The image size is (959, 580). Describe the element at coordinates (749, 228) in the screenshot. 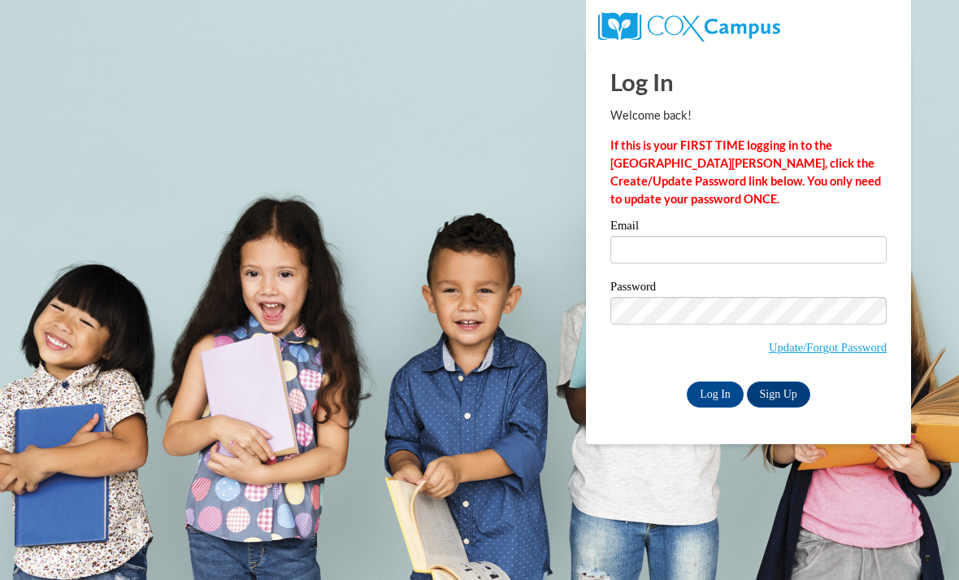

I see `label: Email` at that location.